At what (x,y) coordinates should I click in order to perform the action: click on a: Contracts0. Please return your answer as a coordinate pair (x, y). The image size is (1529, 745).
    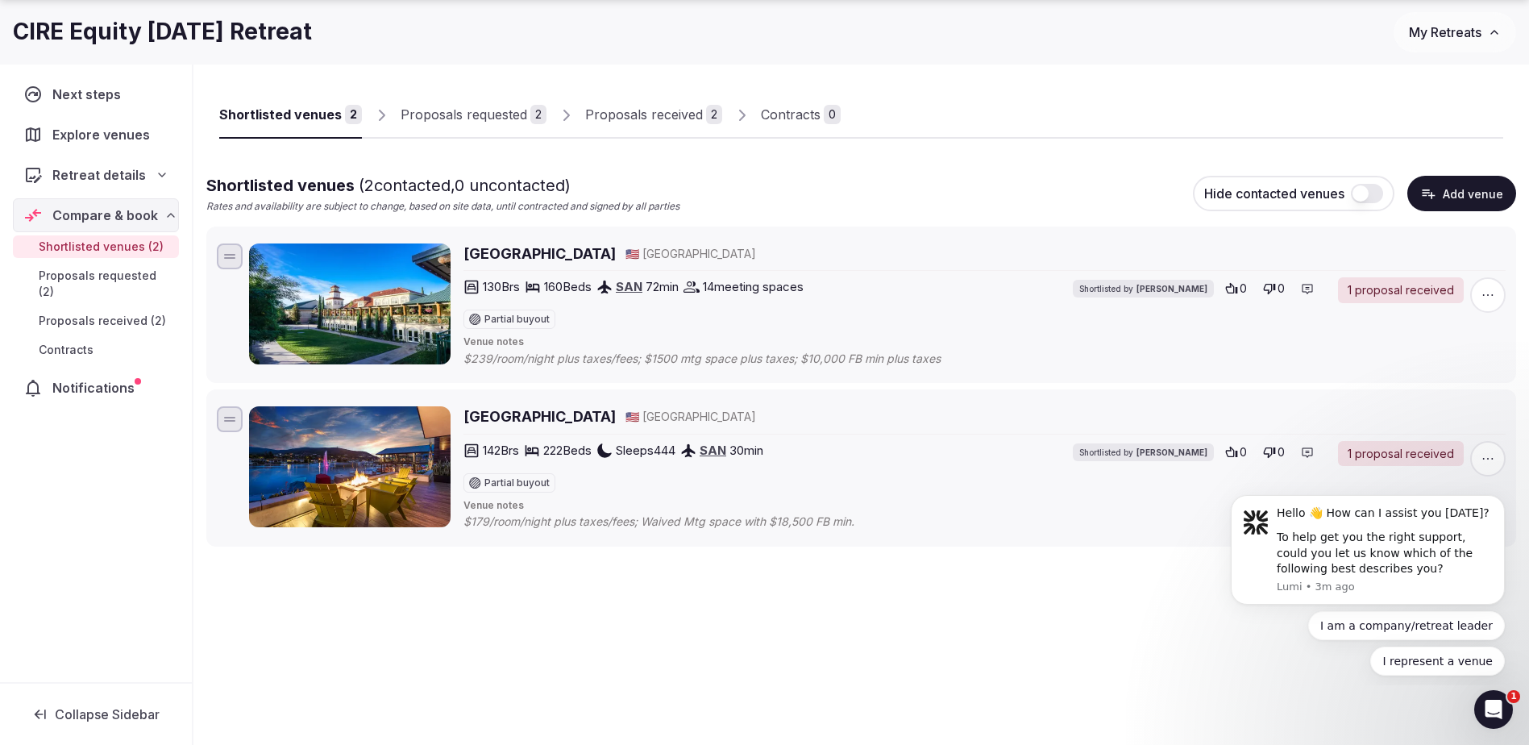
    Looking at the image, I should click on (800, 115).